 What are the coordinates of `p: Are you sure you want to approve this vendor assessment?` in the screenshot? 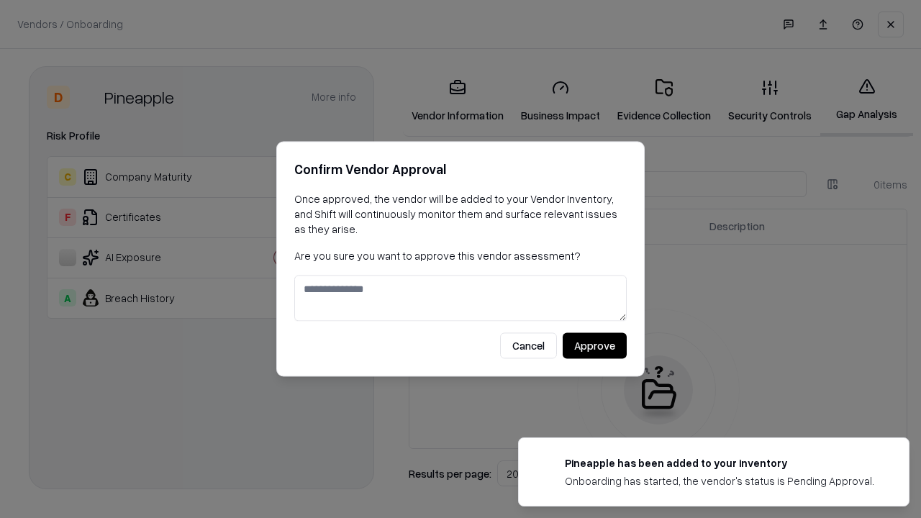 It's located at (461, 255).